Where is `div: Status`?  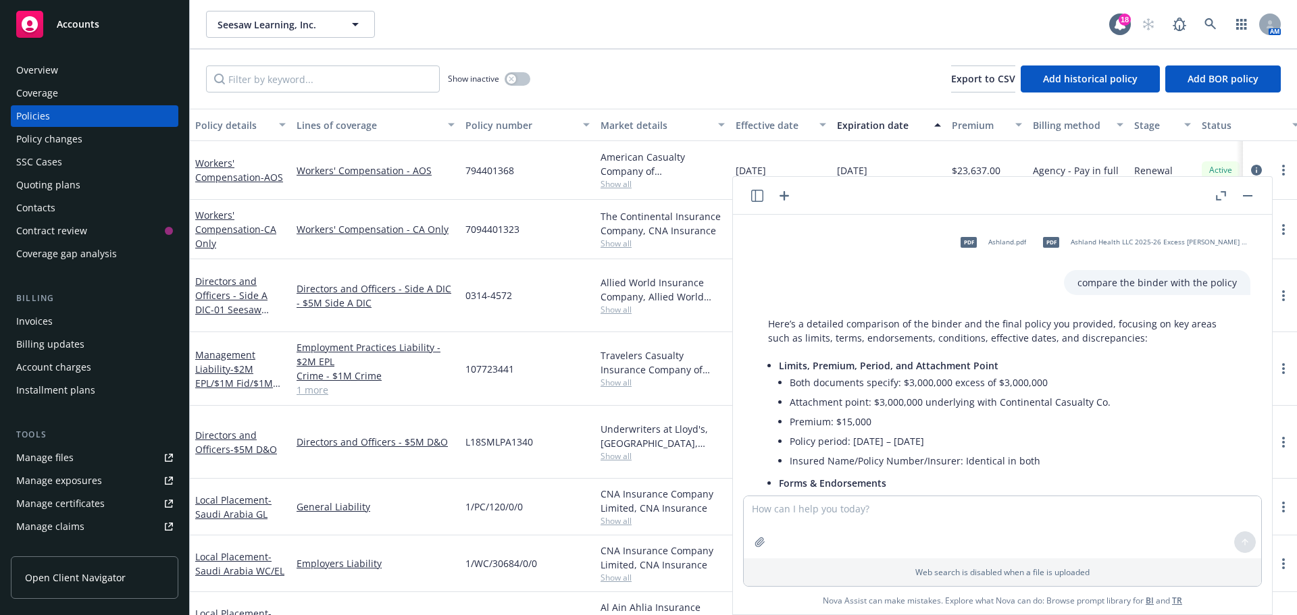
div: Status is located at coordinates (1242, 125).